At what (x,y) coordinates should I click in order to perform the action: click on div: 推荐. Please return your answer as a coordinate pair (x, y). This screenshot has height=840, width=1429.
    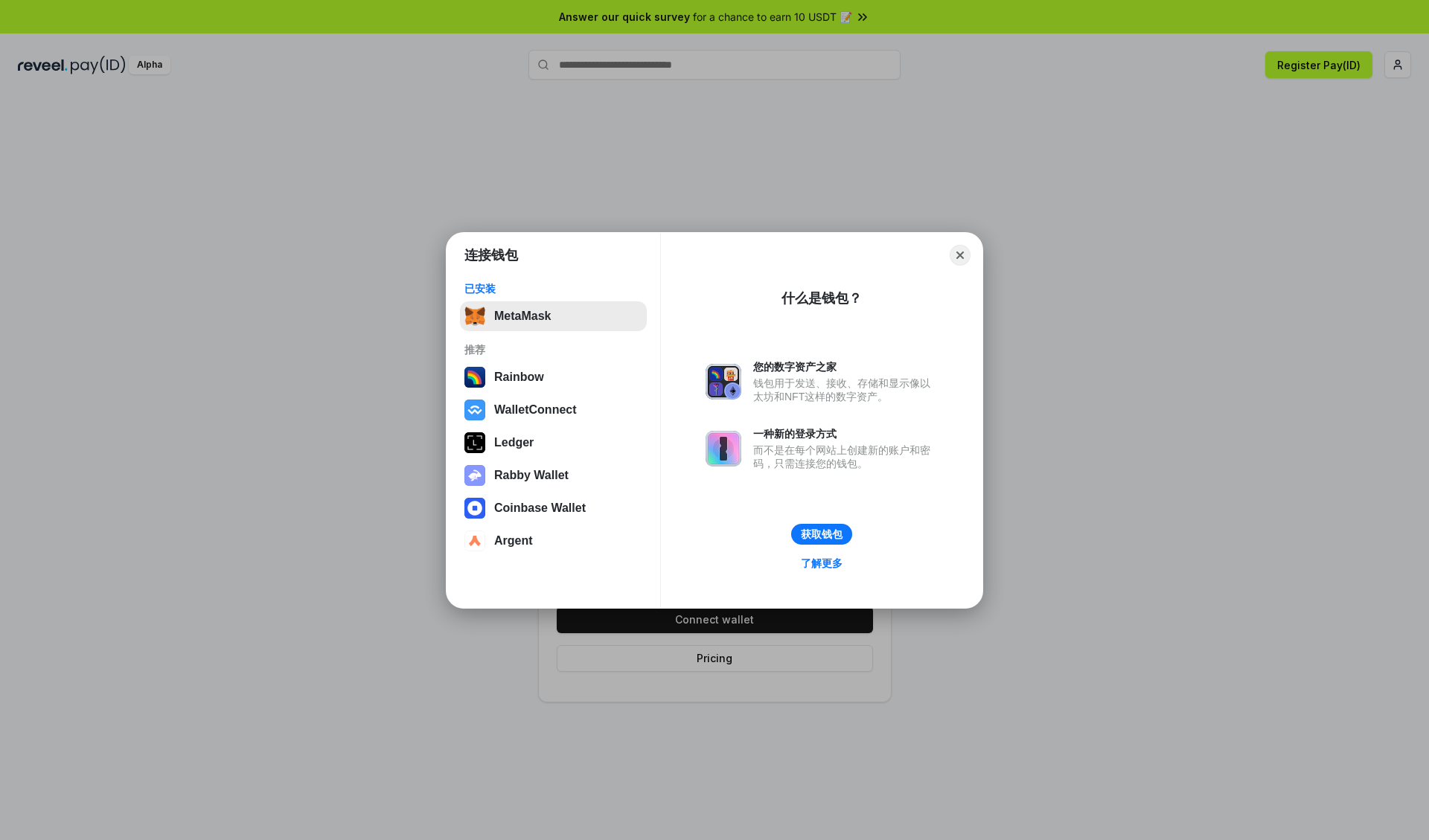
    Looking at the image, I should click on (553, 350).